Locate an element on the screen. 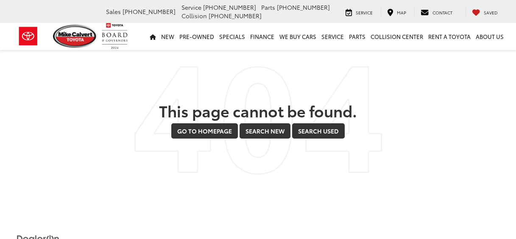  span: Collision is located at coordinates (194, 16).